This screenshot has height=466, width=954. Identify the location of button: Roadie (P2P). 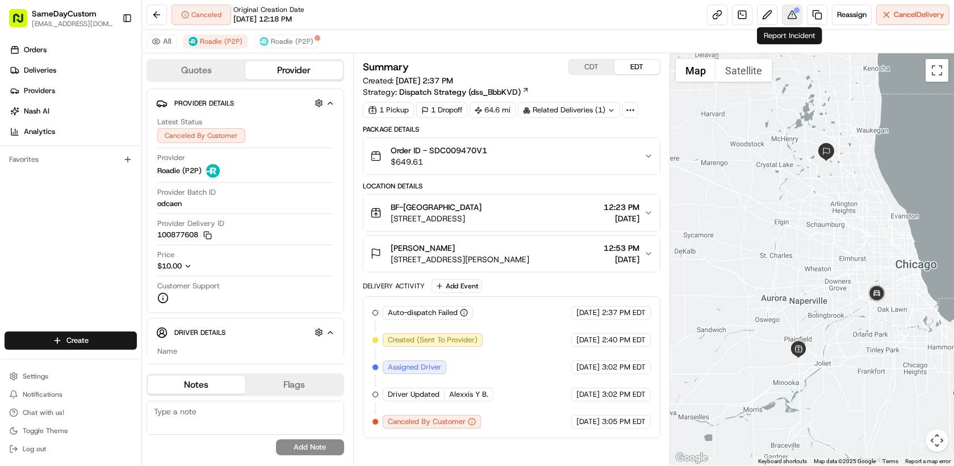
(286, 41).